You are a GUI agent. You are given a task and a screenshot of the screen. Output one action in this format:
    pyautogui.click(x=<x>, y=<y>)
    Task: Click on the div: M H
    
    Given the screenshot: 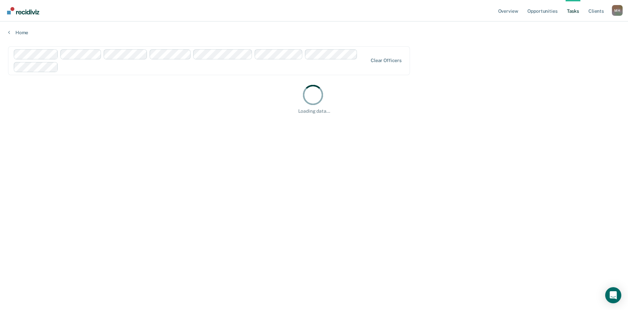 What is the action you would take?
    pyautogui.click(x=617, y=10)
    